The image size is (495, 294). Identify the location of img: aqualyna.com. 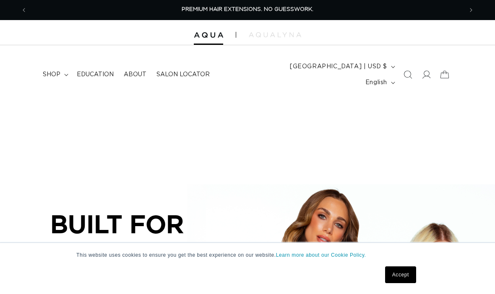
(275, 35).